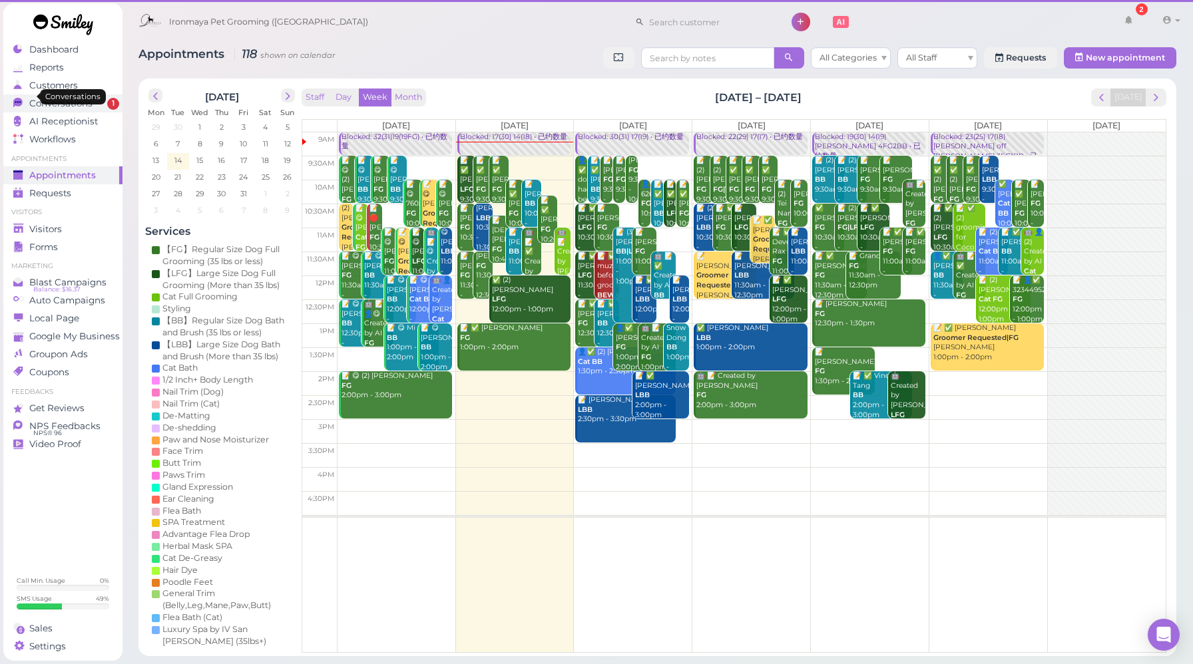 This screenshot has height=664, width=1193. Describe the element at coordinates (63, 159) in the screenshot. I see `li: Appointments` at that location.